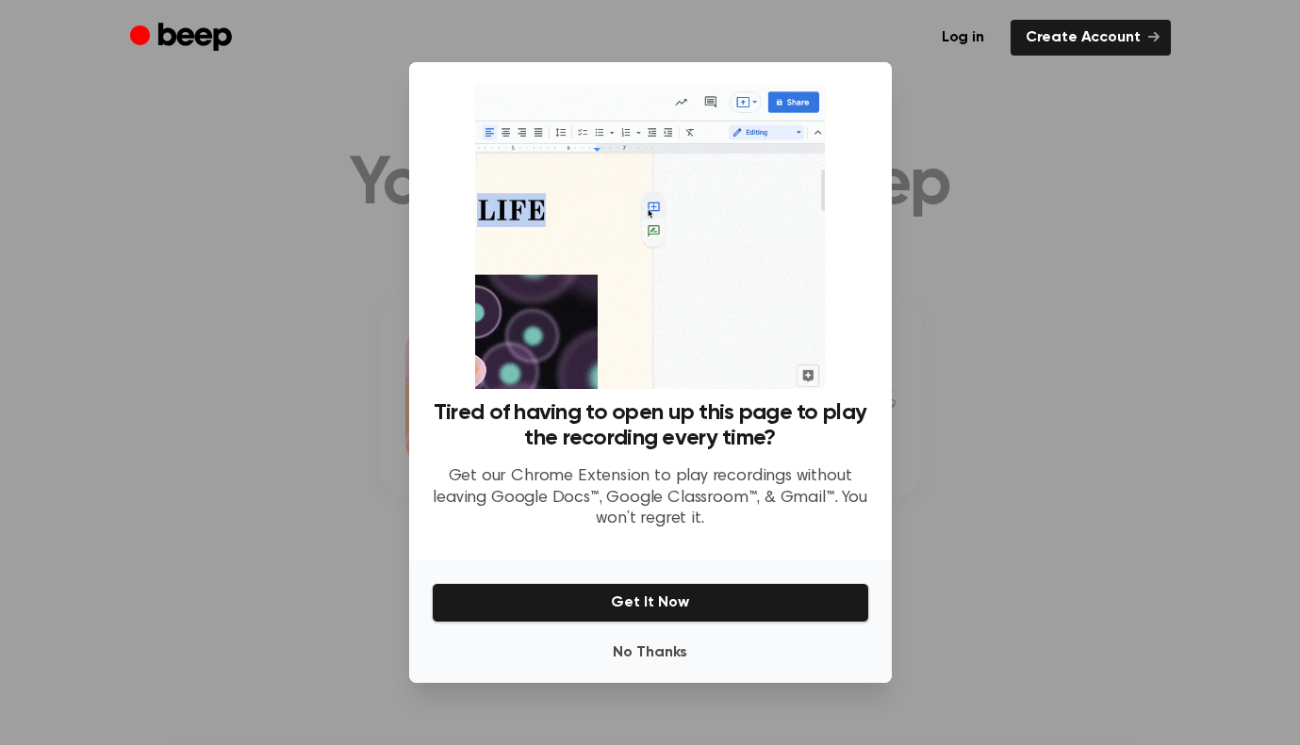 Image resolution: width=1300 pixels, height=745 pixels. Describe the element at coordinates (650, 426) in the screenshot. I see `h3: Tired of having to open up this page to play the recording every time?` at that location.